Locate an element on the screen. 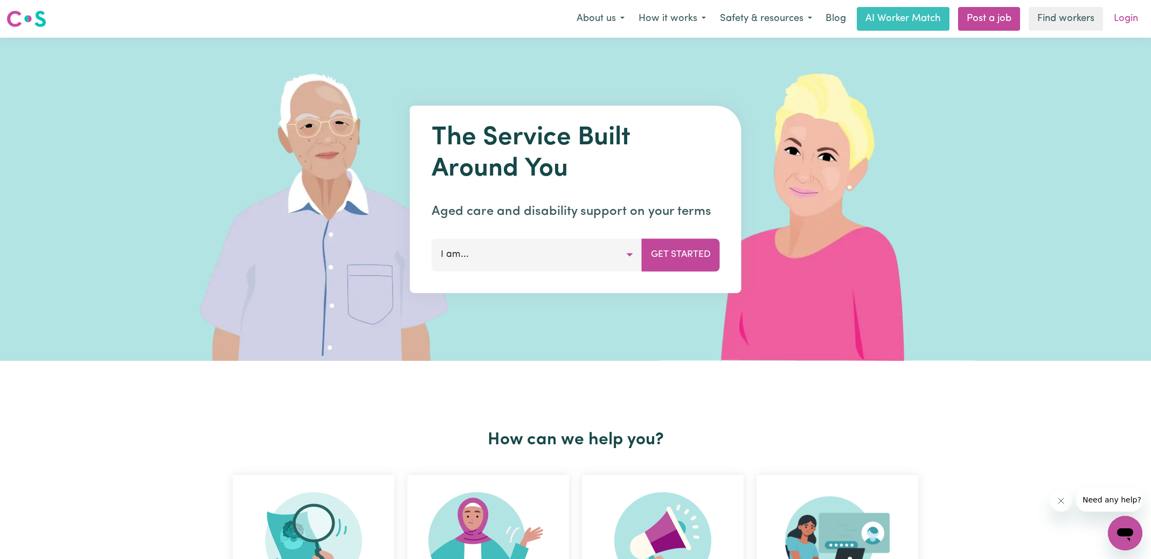  a: AI Worker Match is located at coordinates (903, 19).